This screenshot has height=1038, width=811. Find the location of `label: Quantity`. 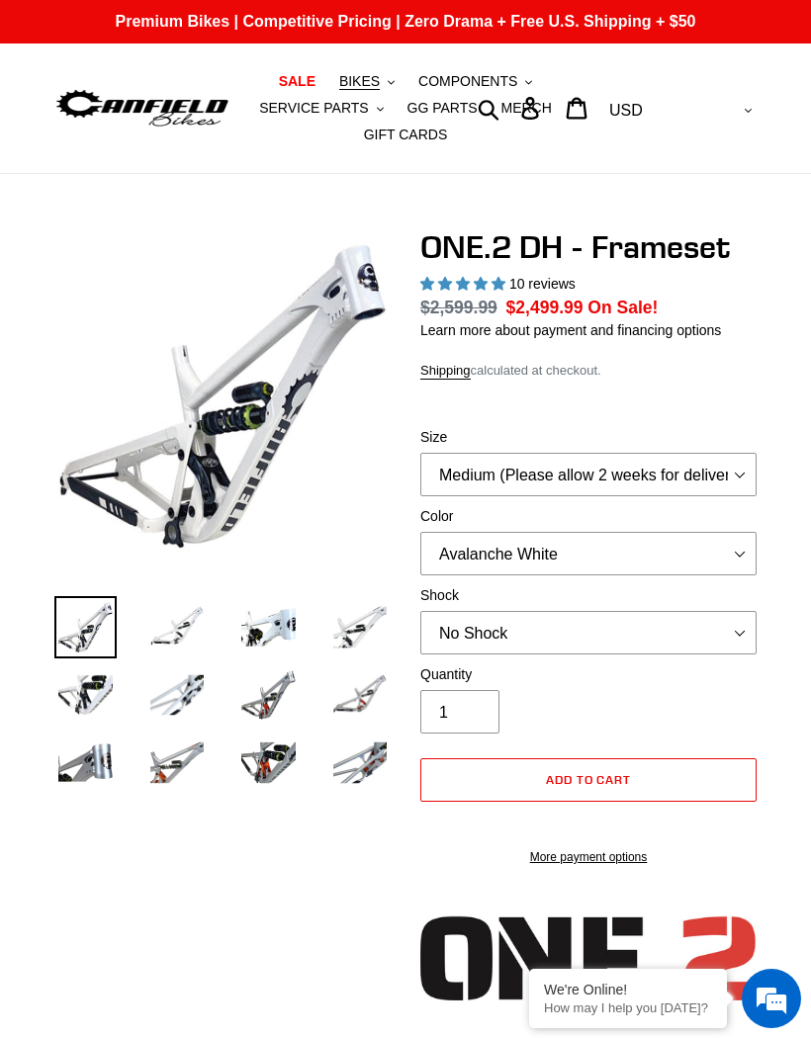

label: Quantity is located at coordinates (588, 675).